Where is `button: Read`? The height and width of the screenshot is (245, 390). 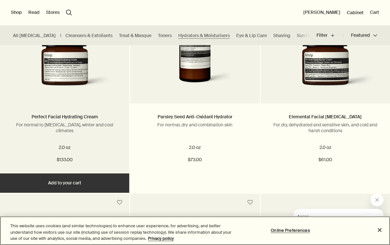
button: Read is located at coordinates (34, 13).